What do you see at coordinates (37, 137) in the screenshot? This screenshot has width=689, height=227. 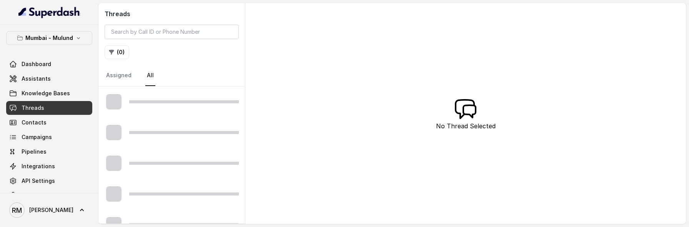 I see `span: Campaigns` at bounding box center [37, 137].